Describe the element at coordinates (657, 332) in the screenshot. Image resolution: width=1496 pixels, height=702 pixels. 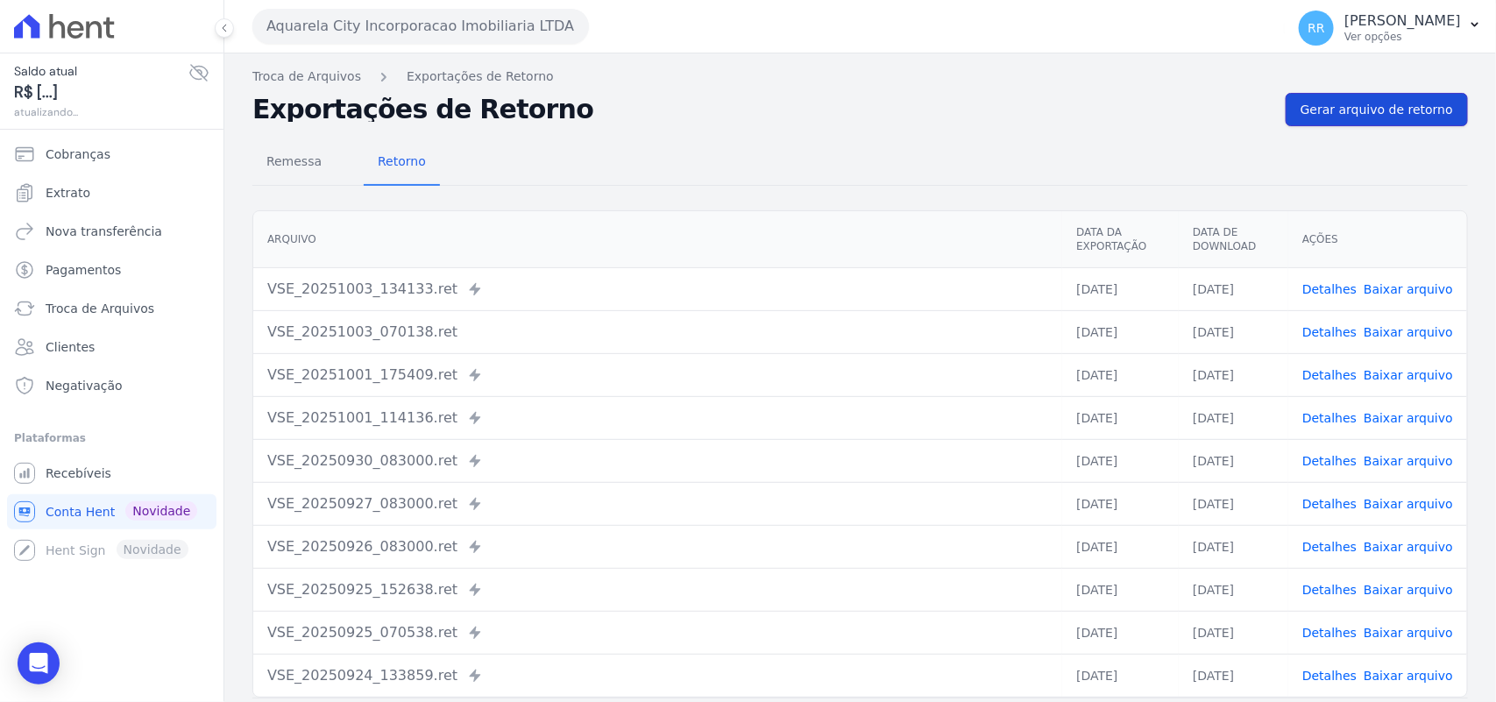
I see `div: VSE_20251003_070138.ret` at that location.